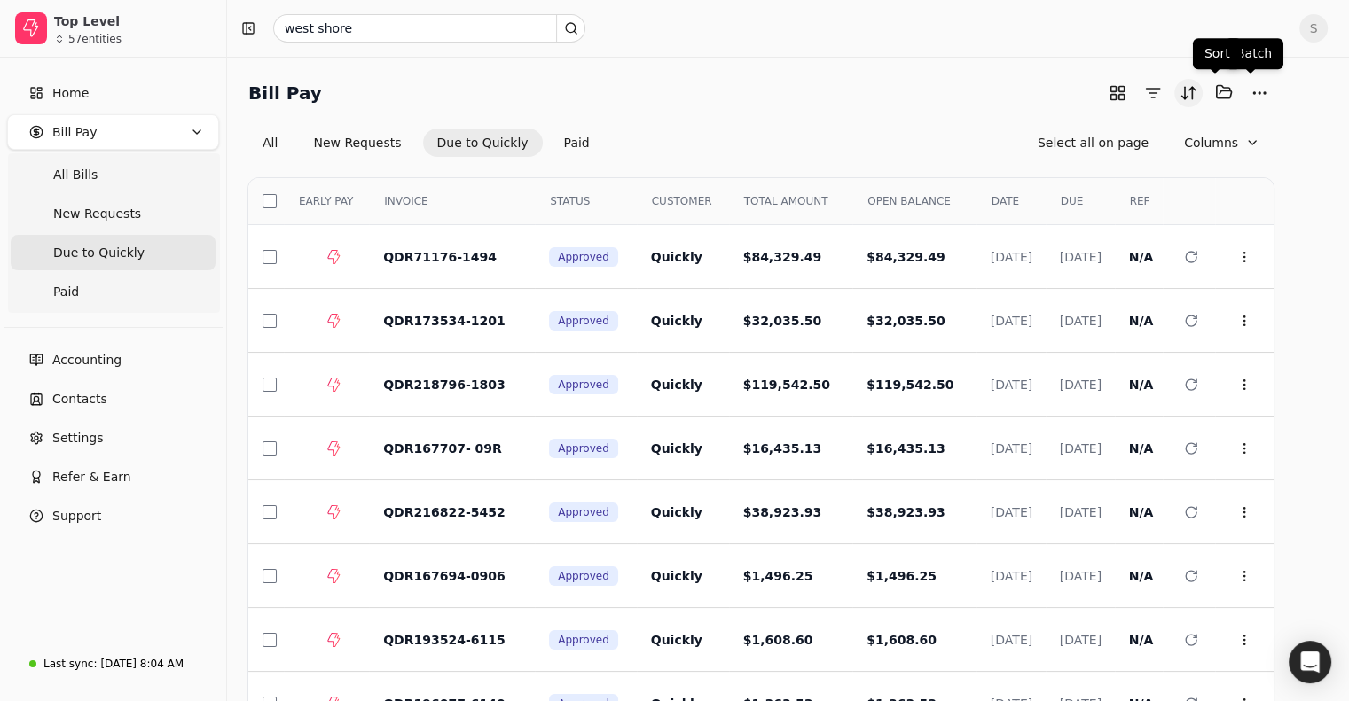 The height and width of the screenshot is (701, 1349). I want to click on span: DUE, so click(1072, 201).